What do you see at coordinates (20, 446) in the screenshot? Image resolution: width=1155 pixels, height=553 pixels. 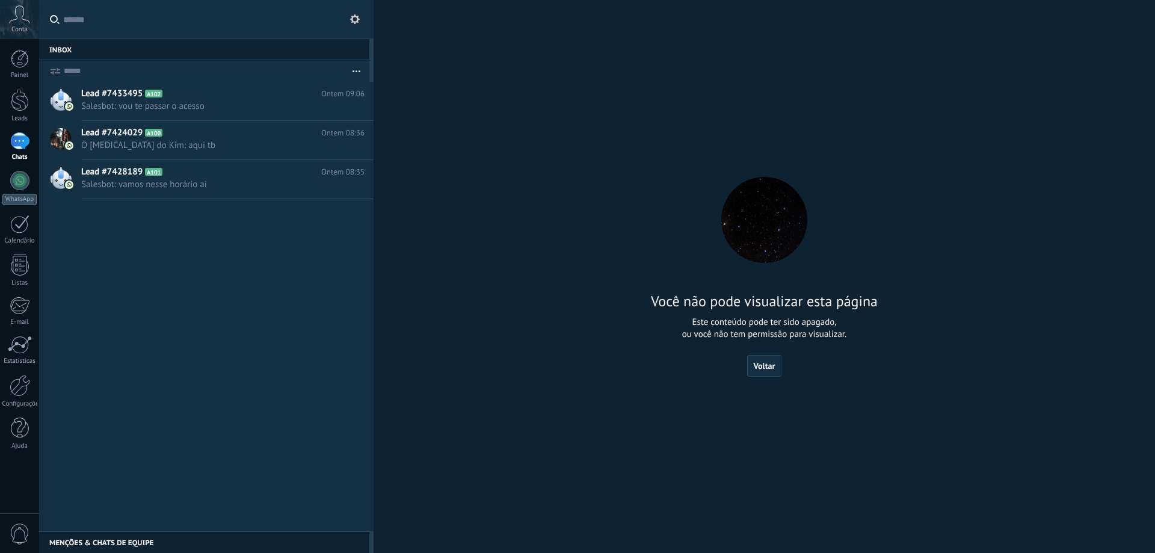 I see `div: Ajuda` at bounding box center [20, 446].